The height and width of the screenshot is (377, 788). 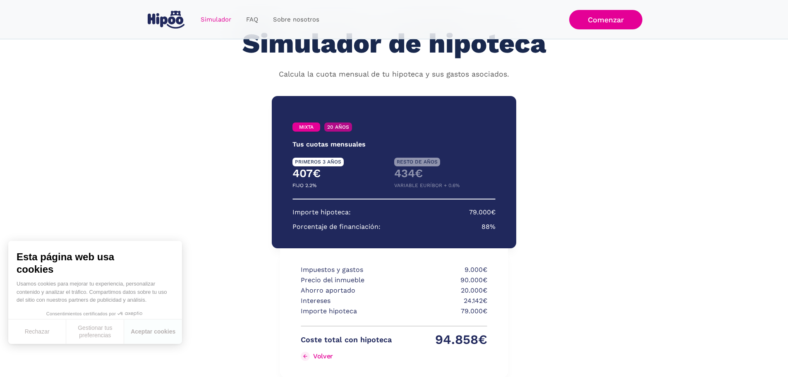 What do you see at coordinates (606, 19) in the screenshot?
I see `a: Comenzar` at bounding box center [606, 19].